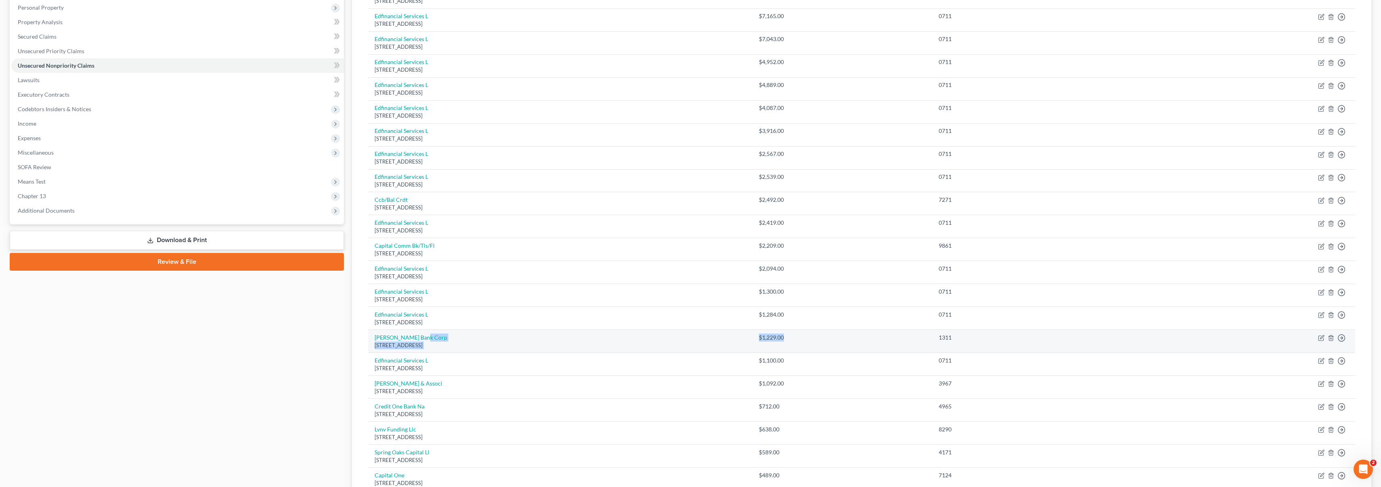  What do you see at coordinates (40, 22) in the screenshot?
I see `span: Property Analysis` at bounding box center [40, 22].